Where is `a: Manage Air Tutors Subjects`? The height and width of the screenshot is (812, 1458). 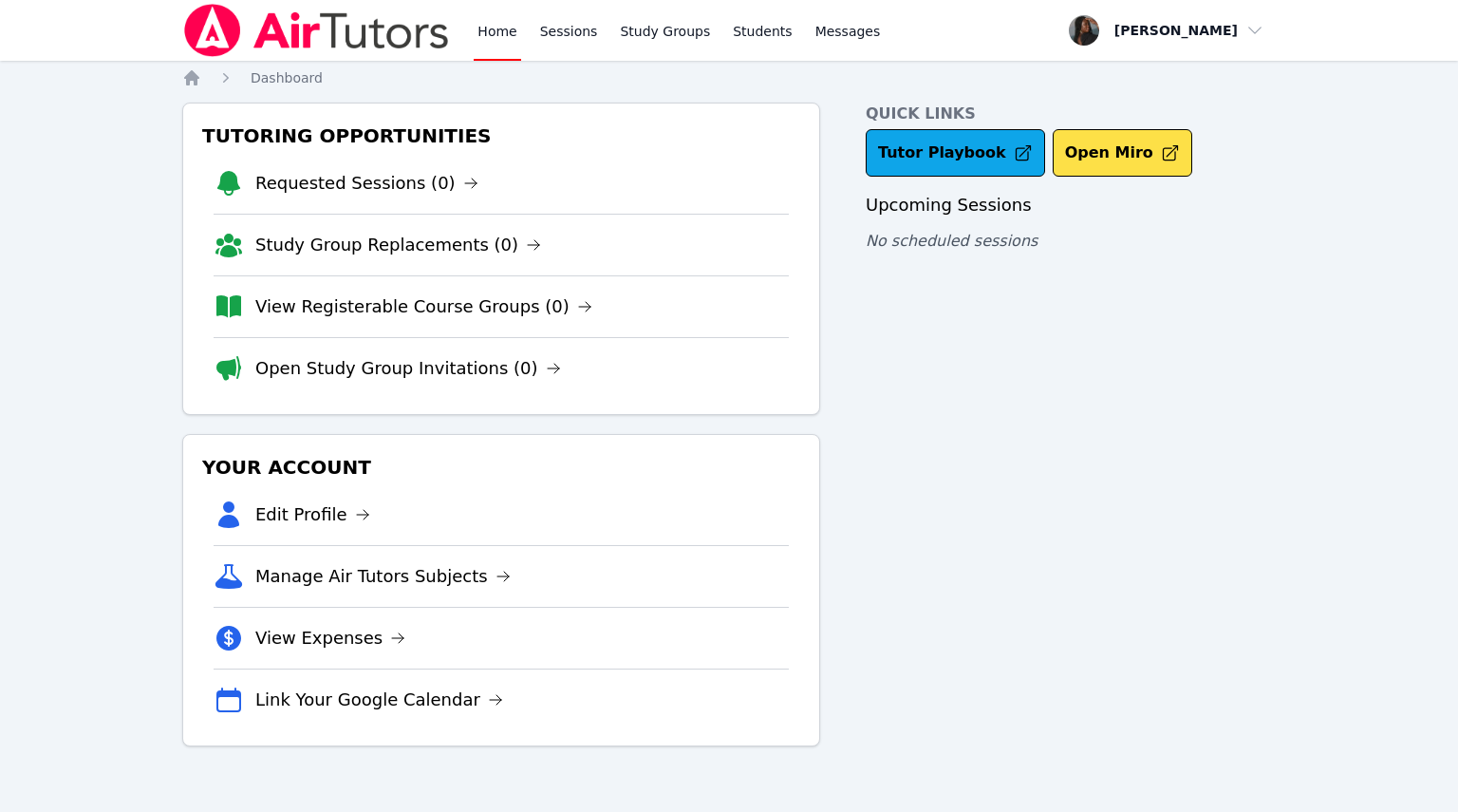 a: Manage Air Tutors Subjects is located at coordinates (382, 576).